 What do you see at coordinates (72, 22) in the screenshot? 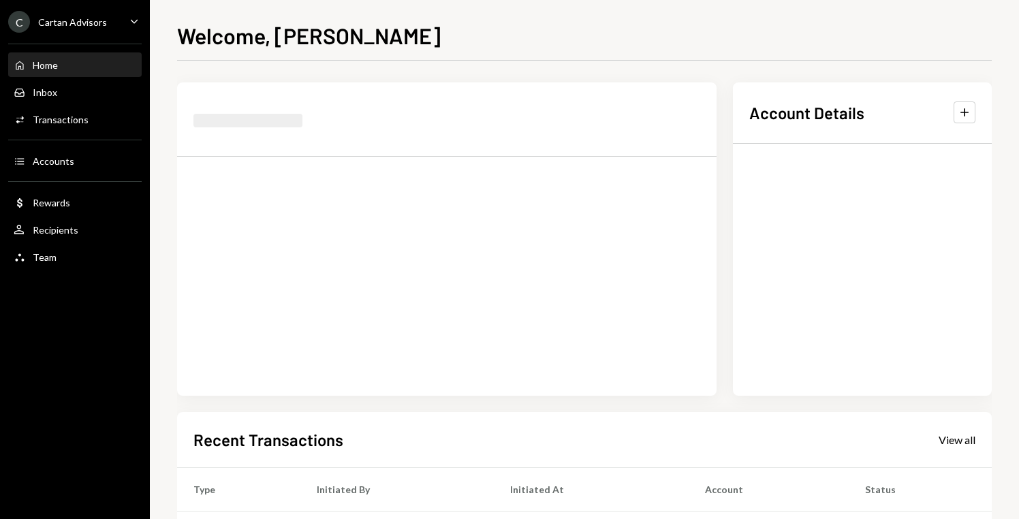
I see `div: Cartan Advisors` at bounding box center [72, 22].